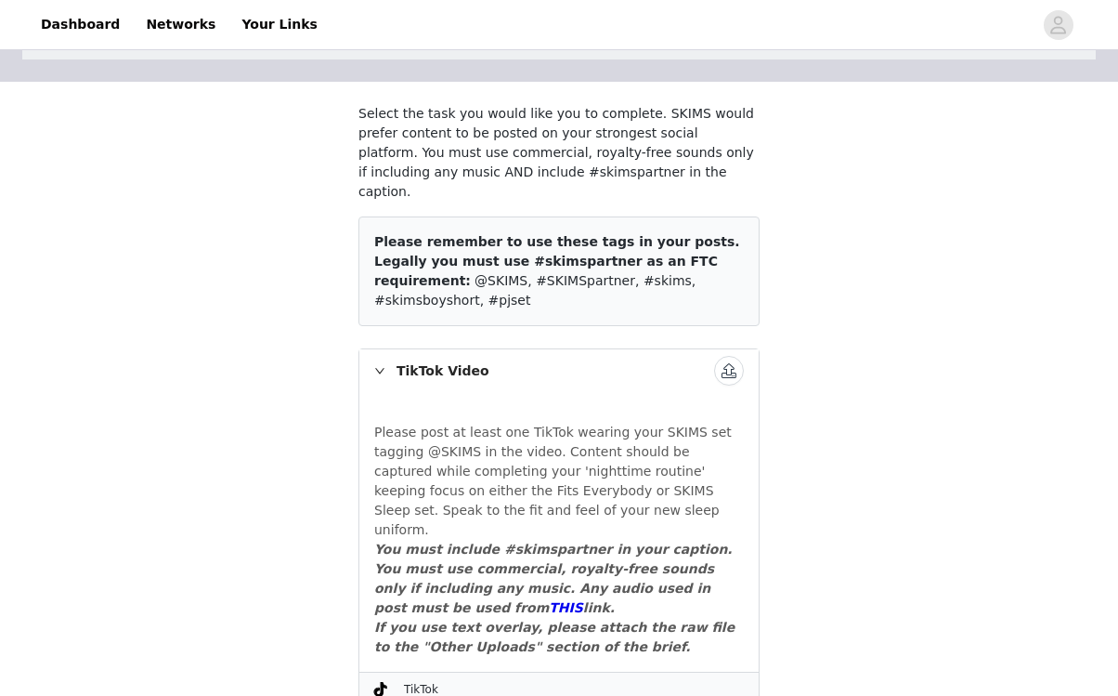 Image resolution: width=1118 pixels, height=696 pixels. What do you see at coordinates (566, 608) in the screenshot?
I see `em: THIS` at bounding box center [566, 608].